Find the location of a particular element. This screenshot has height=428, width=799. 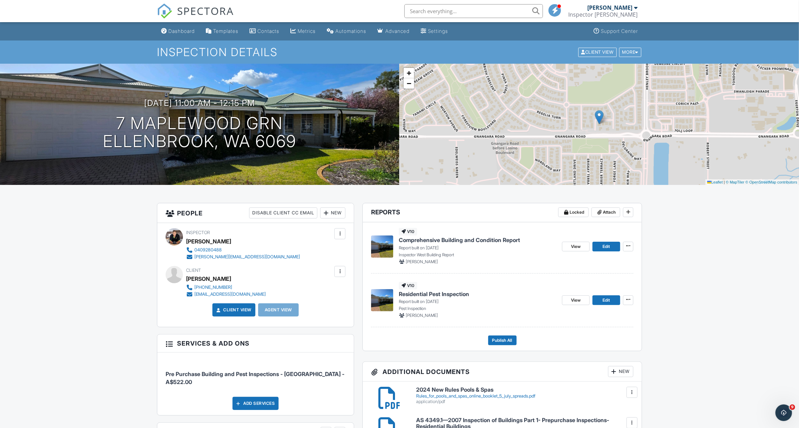

div: Inspector West is located at coordinates (603, 15).